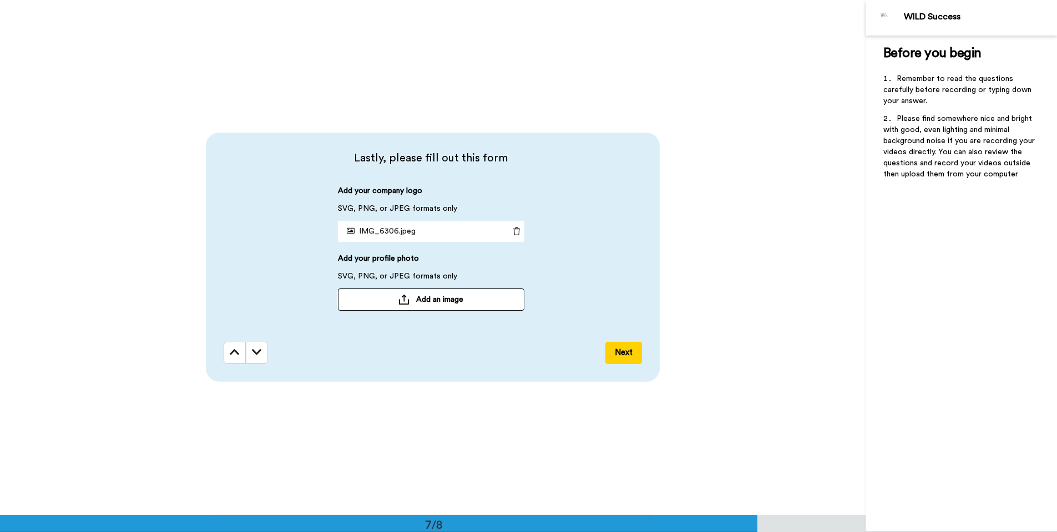 The image size is (1057, 532). What do you see at coordinates (885, 18) in the screenshot?
I see `img: Profile Image` at bounding box center [885, 18].